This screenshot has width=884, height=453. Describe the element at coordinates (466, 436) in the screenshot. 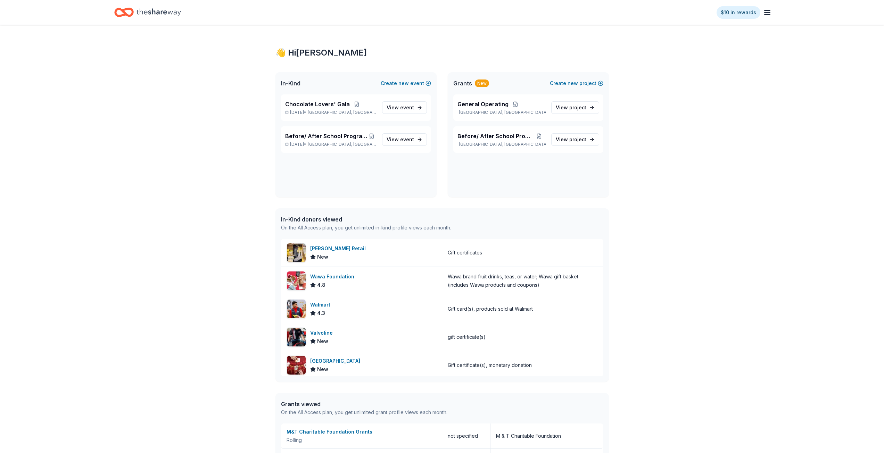

I see `div: not specified` at that location.